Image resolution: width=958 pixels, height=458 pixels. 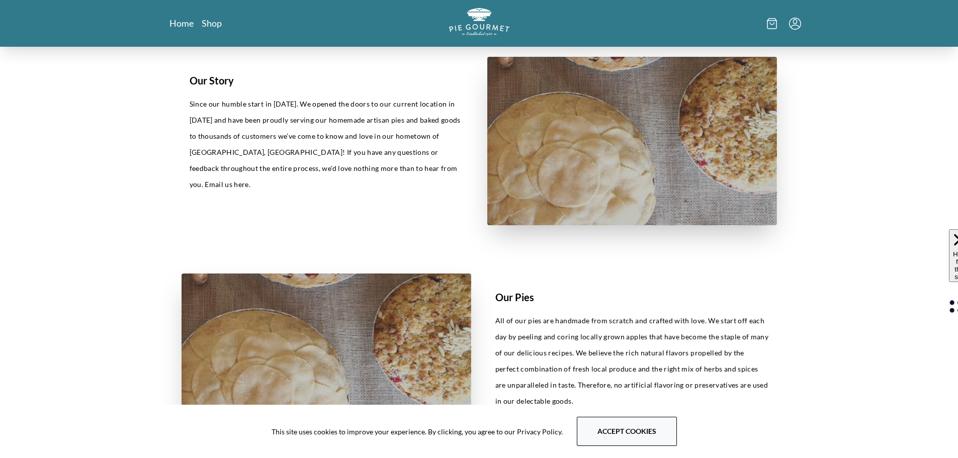 I want to click on a: Logo, so click(x=479, y=23).